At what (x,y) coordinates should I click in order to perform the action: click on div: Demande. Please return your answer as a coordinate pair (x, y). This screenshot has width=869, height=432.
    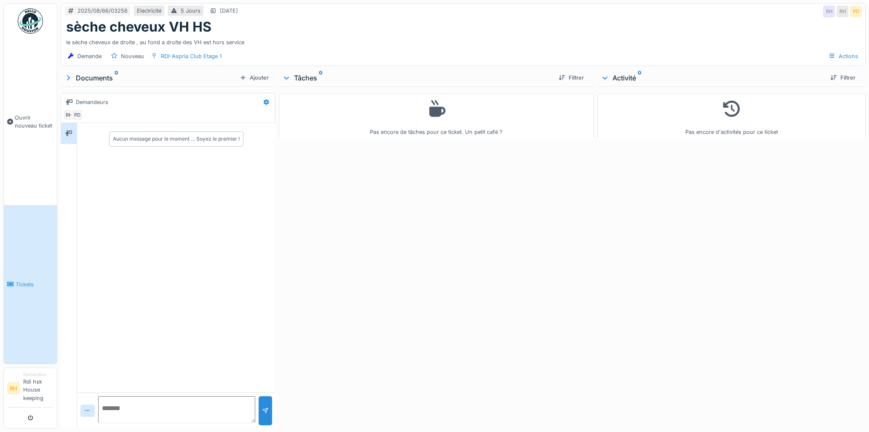
    Looking at the image, I should click on (89, 56).